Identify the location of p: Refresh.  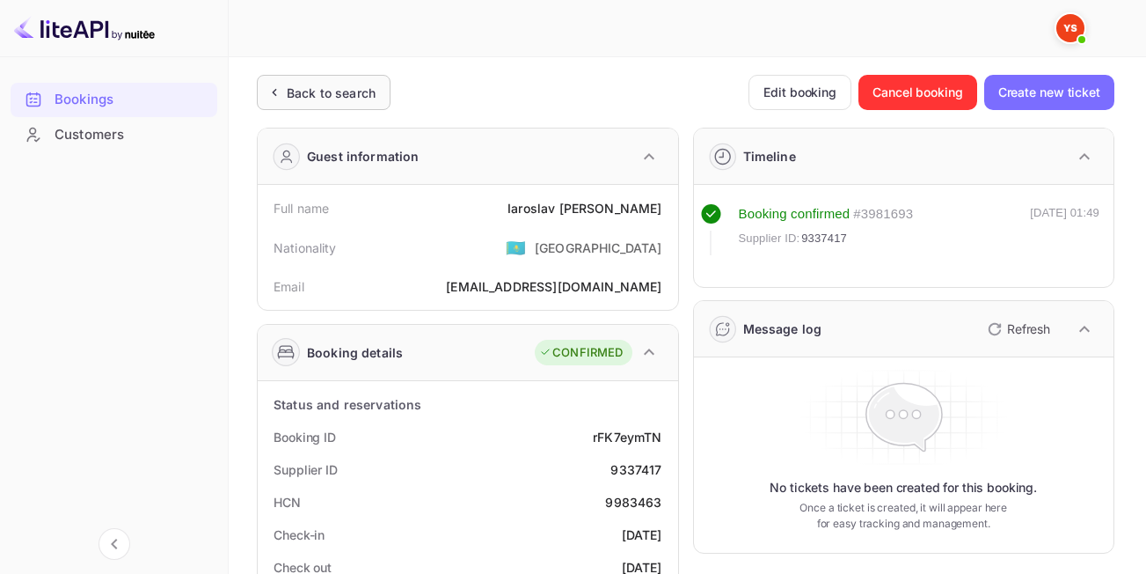
(1028, 328).